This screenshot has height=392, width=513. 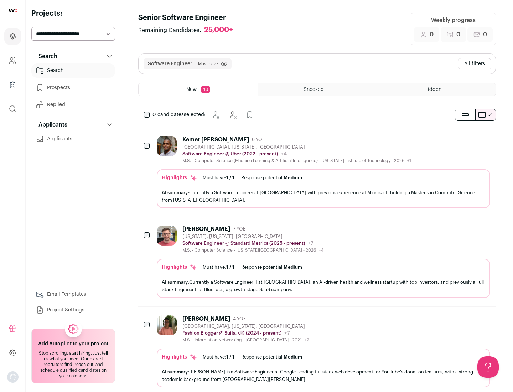 What do you see at coordinates (12, 85) in the screenshot?
I see `a: Company Lists` at bounding box center [12, 85].